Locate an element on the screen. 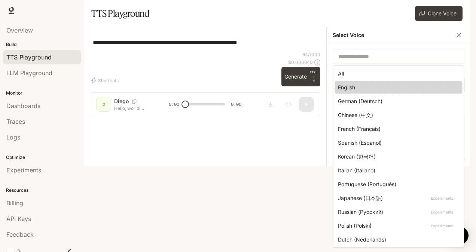 This screenshot has width=476, height=252. div: German (Deutsch) is located at coordinates (397, 101).